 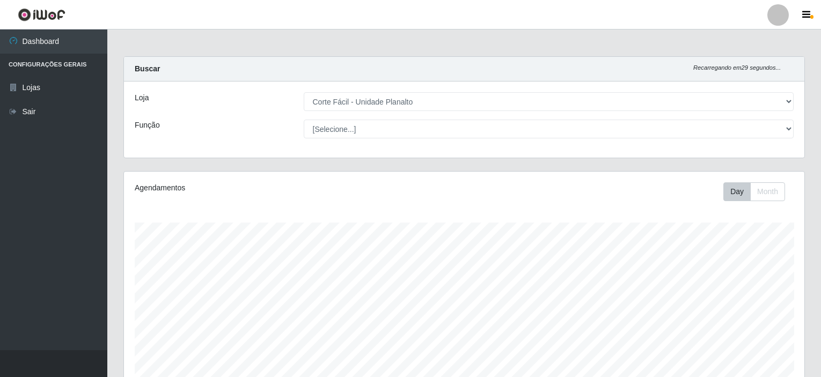 I want to click on label: Loja, so click(x=142, y=98).